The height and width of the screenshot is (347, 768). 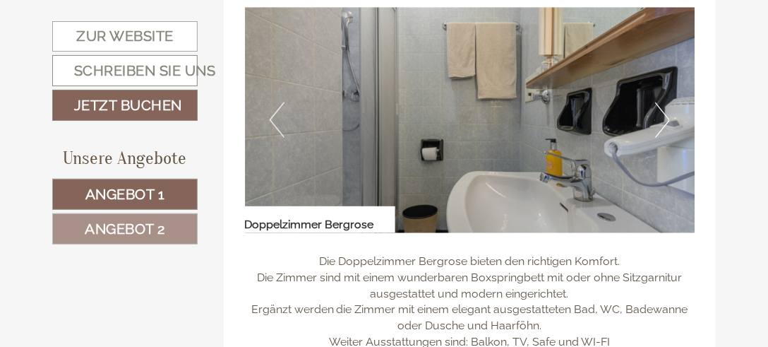 What do you see at coordinates (124, 73) in the screenshot?
I see `small: 17:26` at bounding box center [124, 73].